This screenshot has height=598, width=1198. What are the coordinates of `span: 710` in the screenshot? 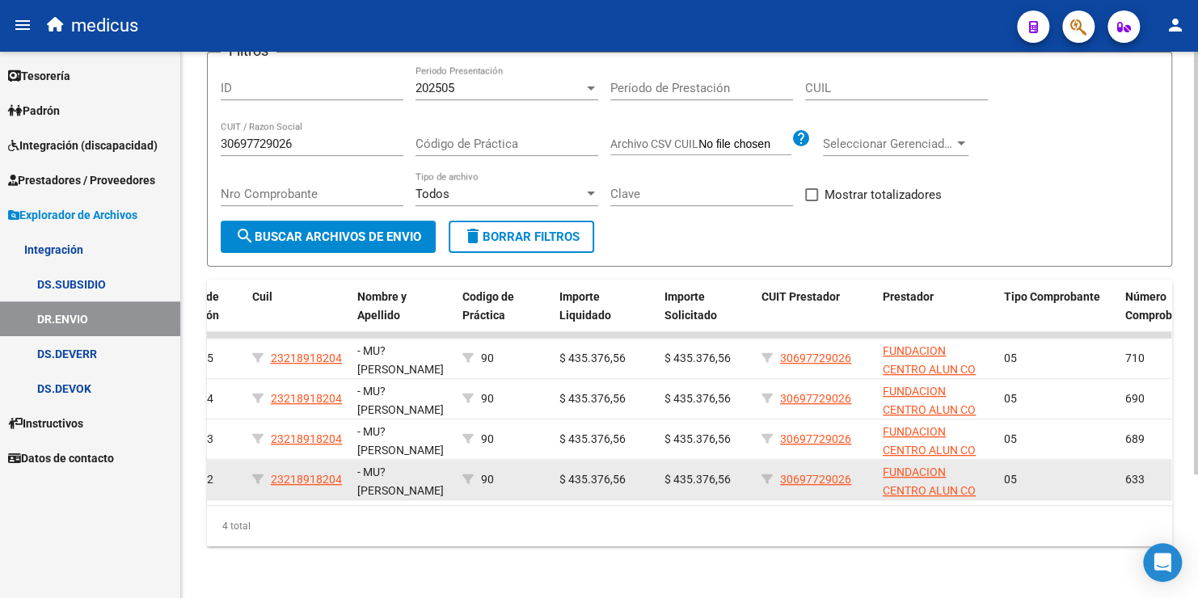 It's located at (1135, 358).